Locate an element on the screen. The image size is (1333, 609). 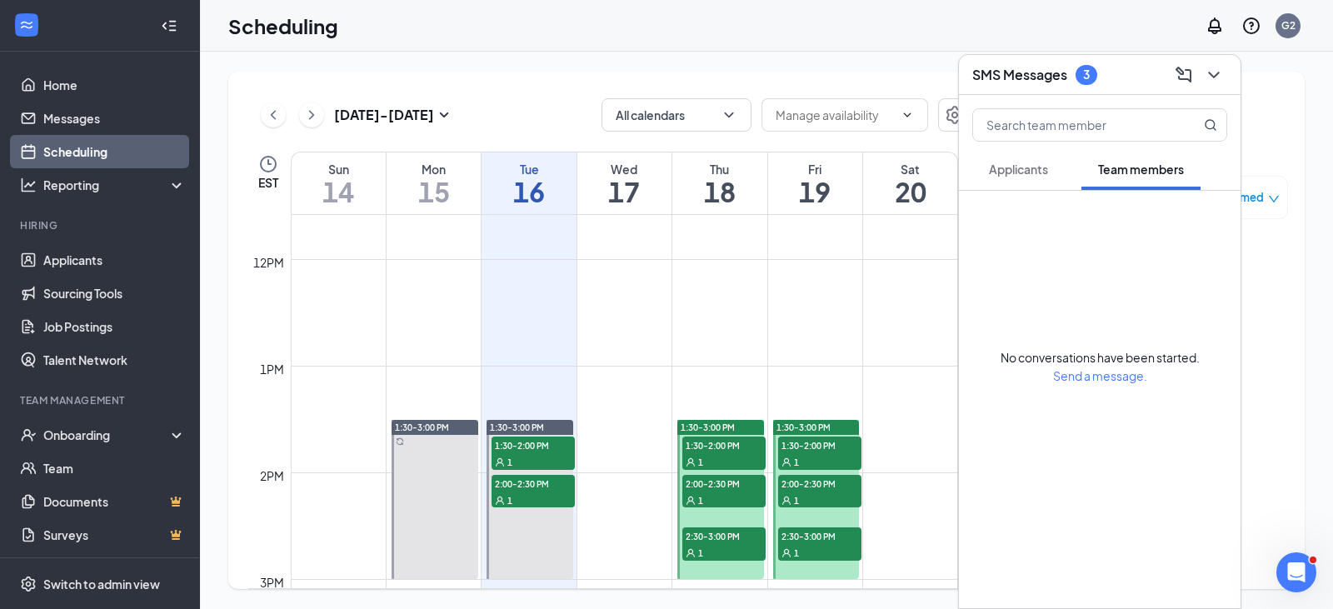
a: September 14, 2025 is located at coordinates (338, 183).